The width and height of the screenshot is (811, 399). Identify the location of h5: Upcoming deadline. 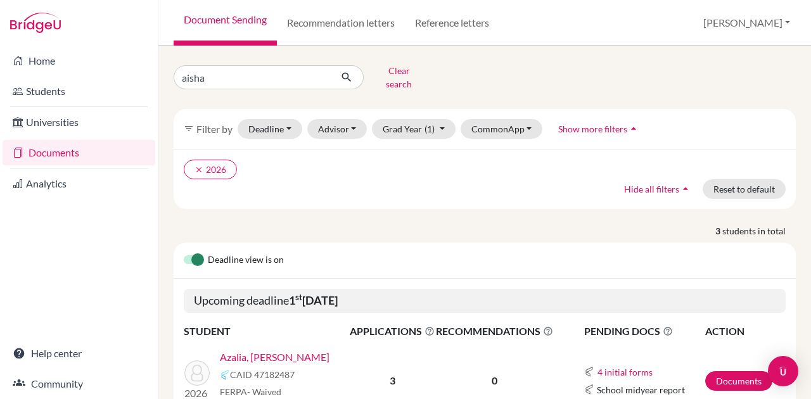
(485, 301).